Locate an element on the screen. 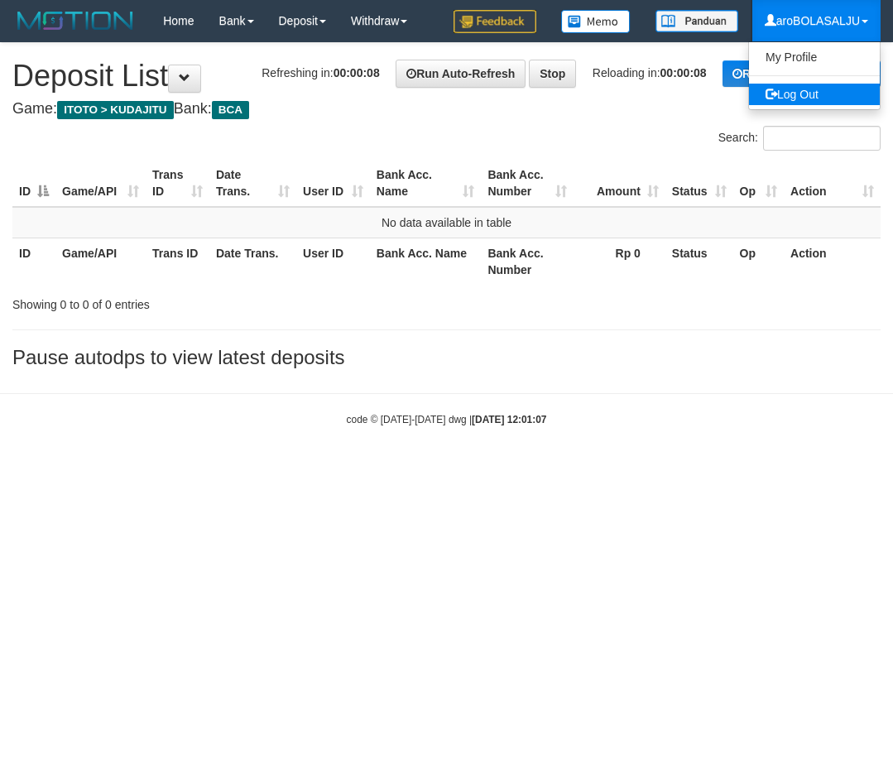 Image resolution: width=893 pixels, height=759 pixels. h3: Pause autodps to view latest deposits is located at coordinates (446, 357).